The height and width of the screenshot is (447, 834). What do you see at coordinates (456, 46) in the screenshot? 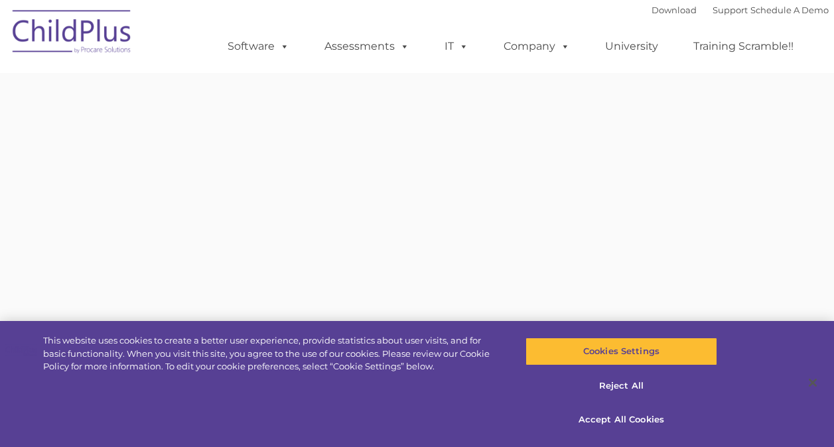
I see `a: IT` at bounding box center [456, 46].